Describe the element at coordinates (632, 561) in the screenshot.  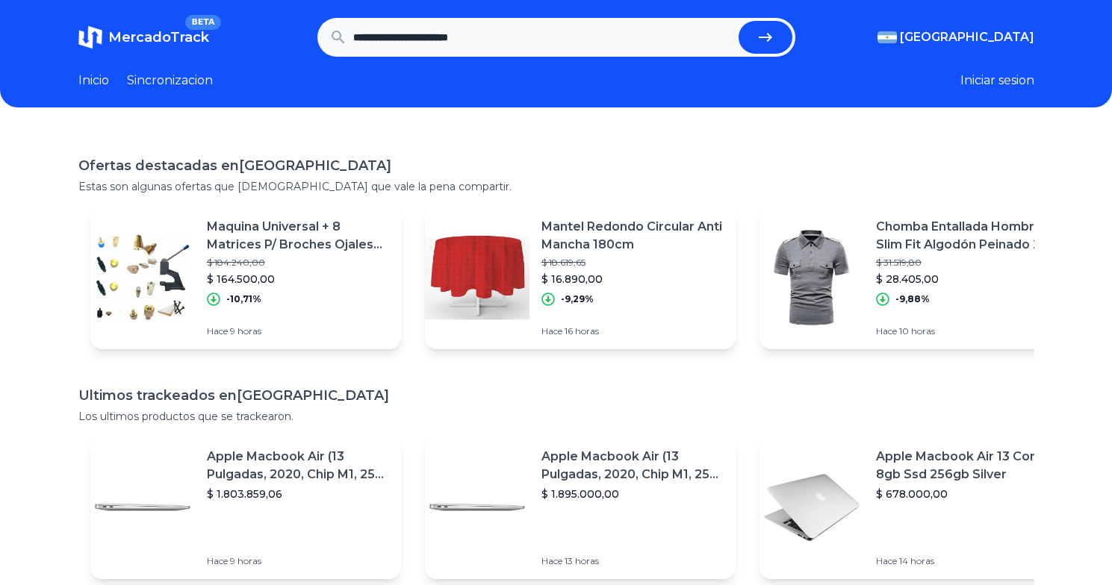
I see `p: Hace 13 horas` at that location.